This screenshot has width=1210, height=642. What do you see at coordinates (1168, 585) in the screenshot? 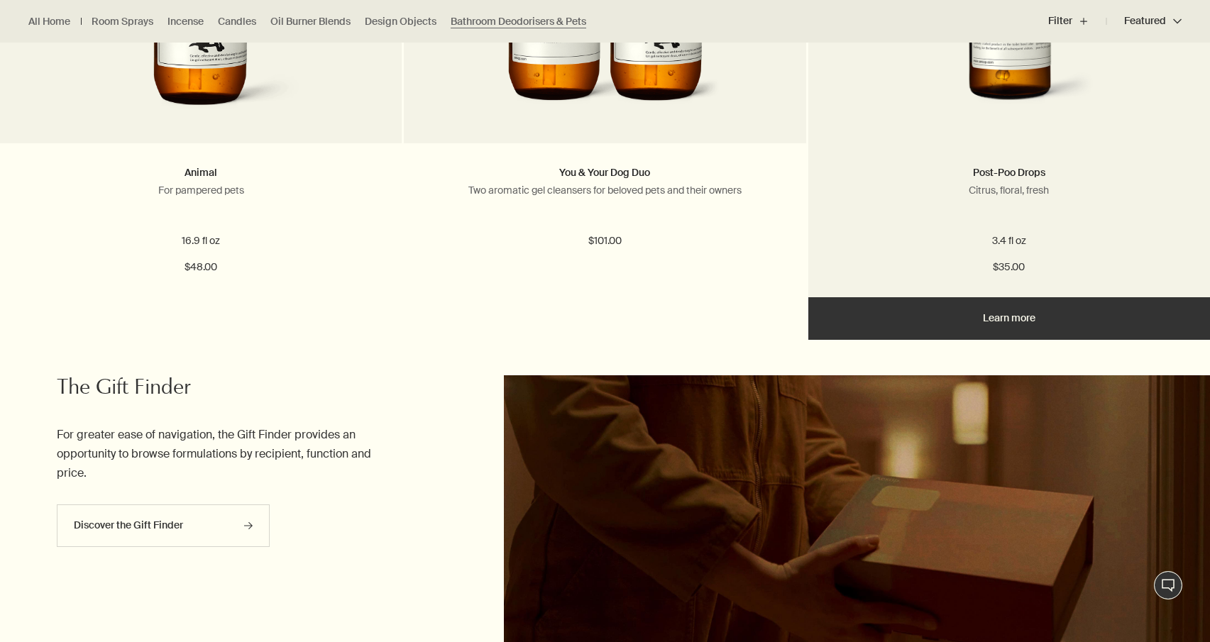
I see `button: Live Assistance` at bounding box center [1168, 585].